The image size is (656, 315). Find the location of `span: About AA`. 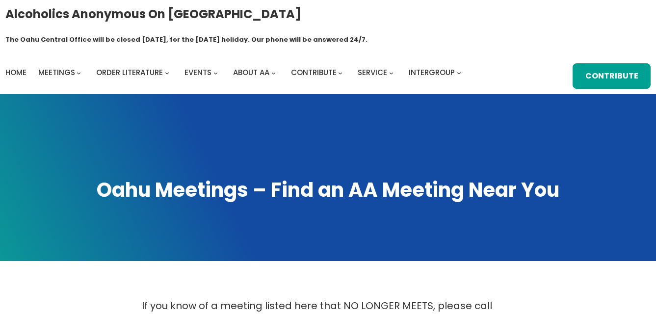

span: About AA is located at coordinates (251, 72).